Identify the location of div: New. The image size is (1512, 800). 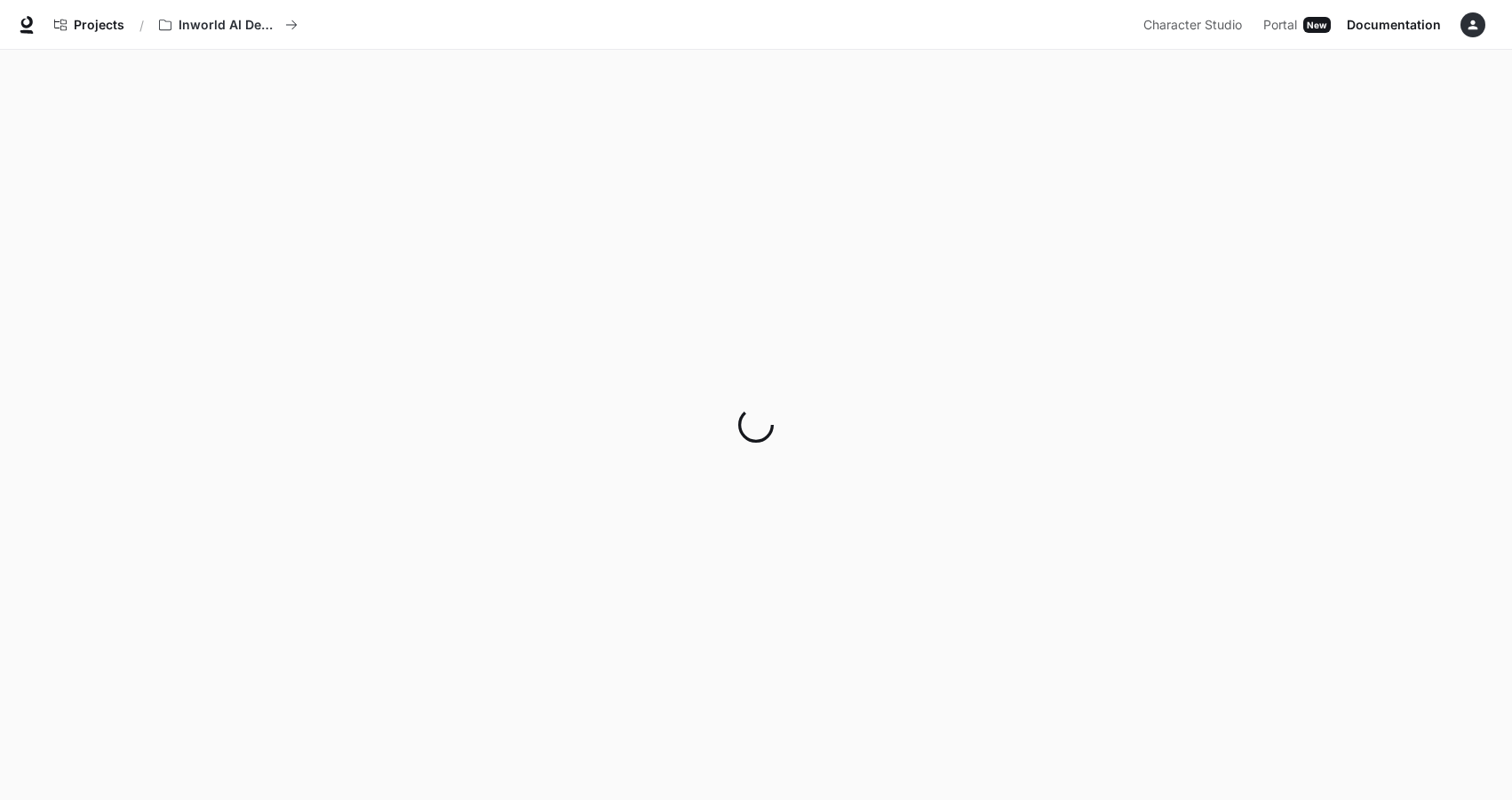
(1317, 25).